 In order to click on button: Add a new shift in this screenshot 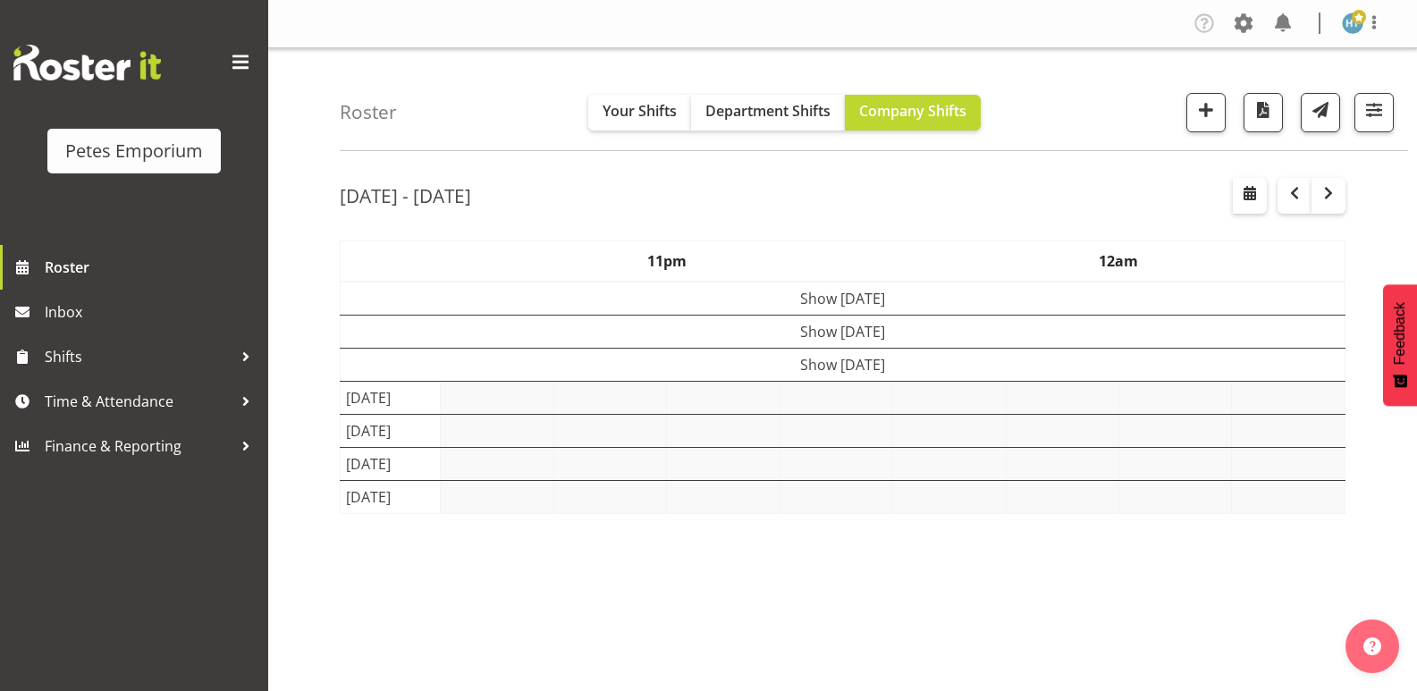, I will do `click(1206, 113)`.